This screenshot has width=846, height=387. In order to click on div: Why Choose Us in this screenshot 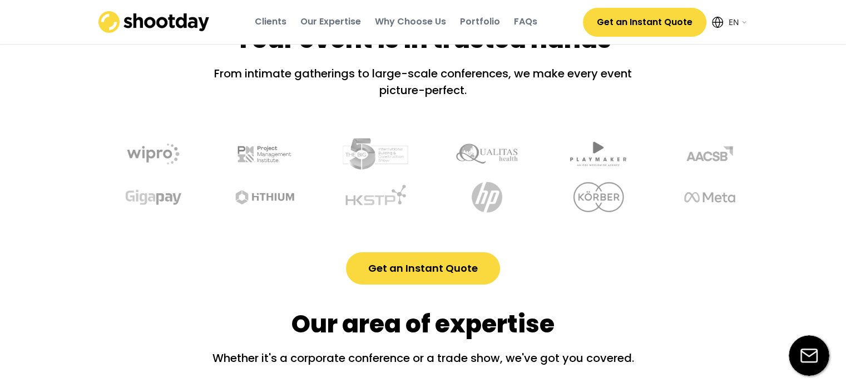, I will do `click(410, 22)`.